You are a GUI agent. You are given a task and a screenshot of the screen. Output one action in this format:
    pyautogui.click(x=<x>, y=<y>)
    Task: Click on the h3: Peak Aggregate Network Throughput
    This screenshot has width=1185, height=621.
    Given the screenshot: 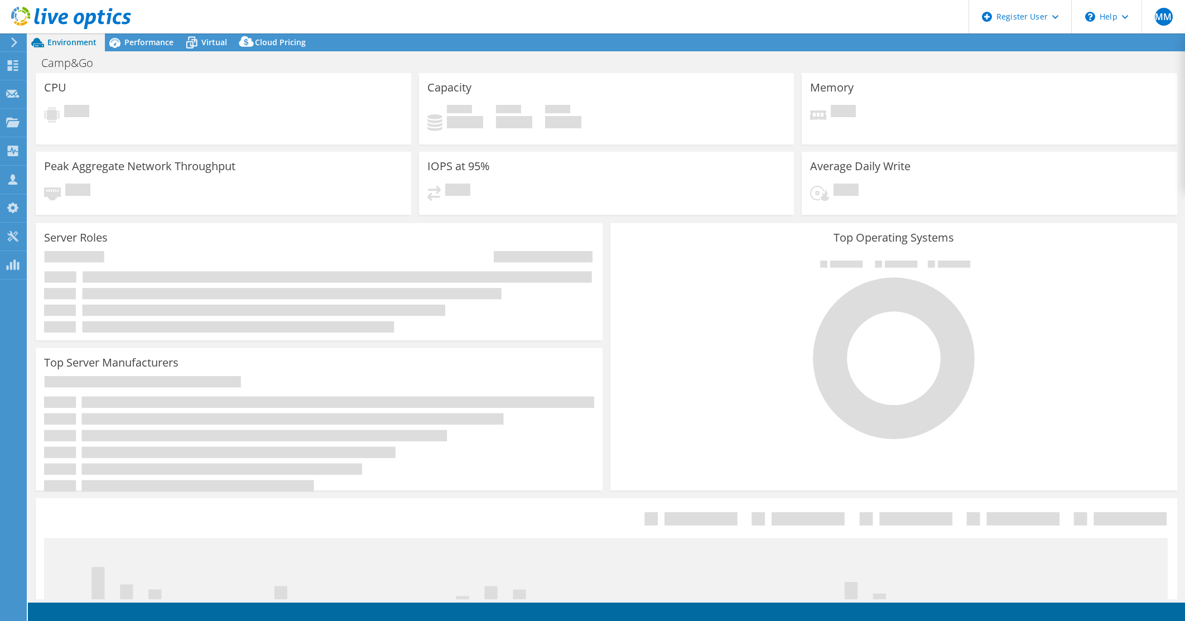 What is the action you would take?
    pyautogui.click(x=139, y=166)
    